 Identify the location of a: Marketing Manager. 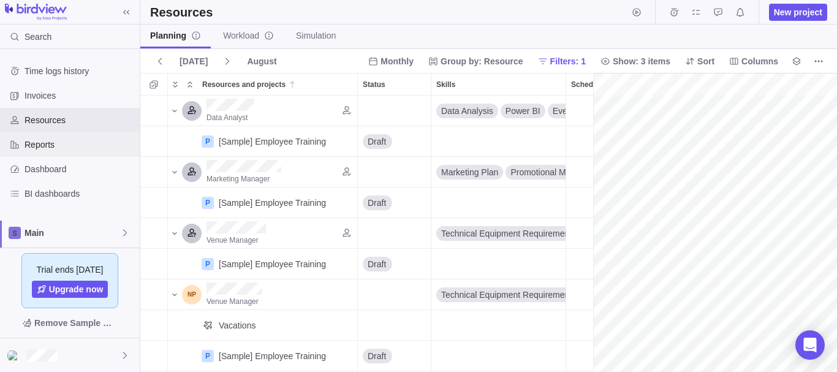
(238, 178).